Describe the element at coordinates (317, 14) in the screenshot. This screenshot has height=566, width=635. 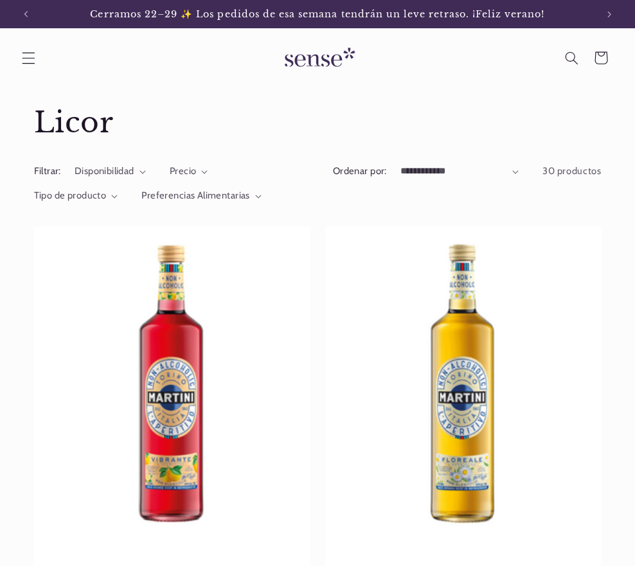
I see `div: Anuncio` at that location.